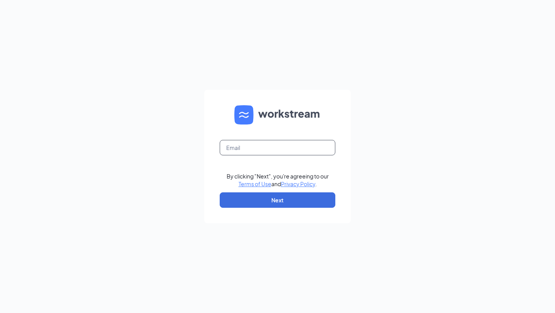  What do you see at coordinates (277, 200) in the screenshot?
I see `button: Next` at bounding box center [277, 200].